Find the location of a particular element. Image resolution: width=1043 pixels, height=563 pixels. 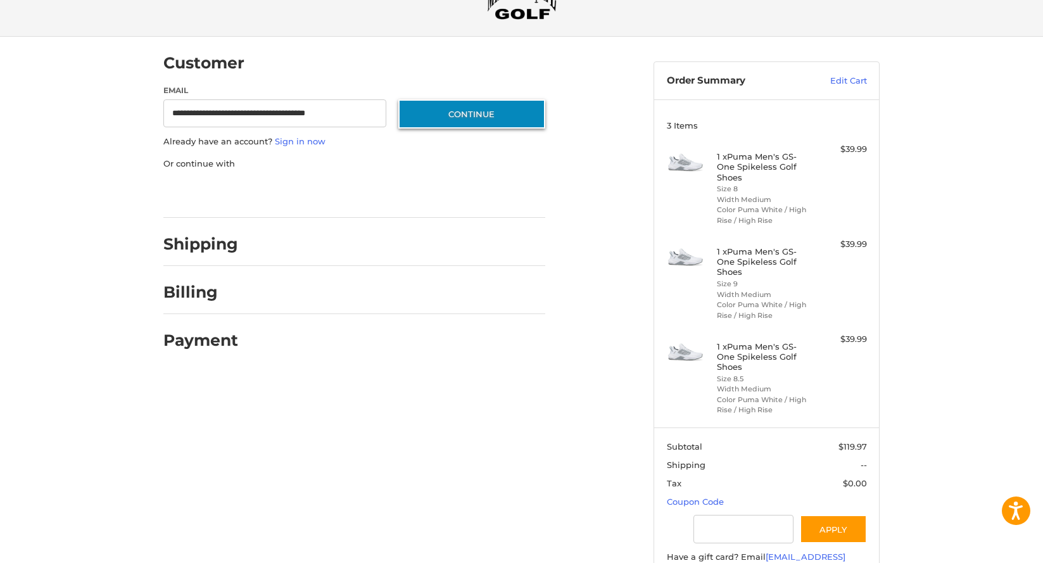

button: Apply is located at coordinates (834, 529).